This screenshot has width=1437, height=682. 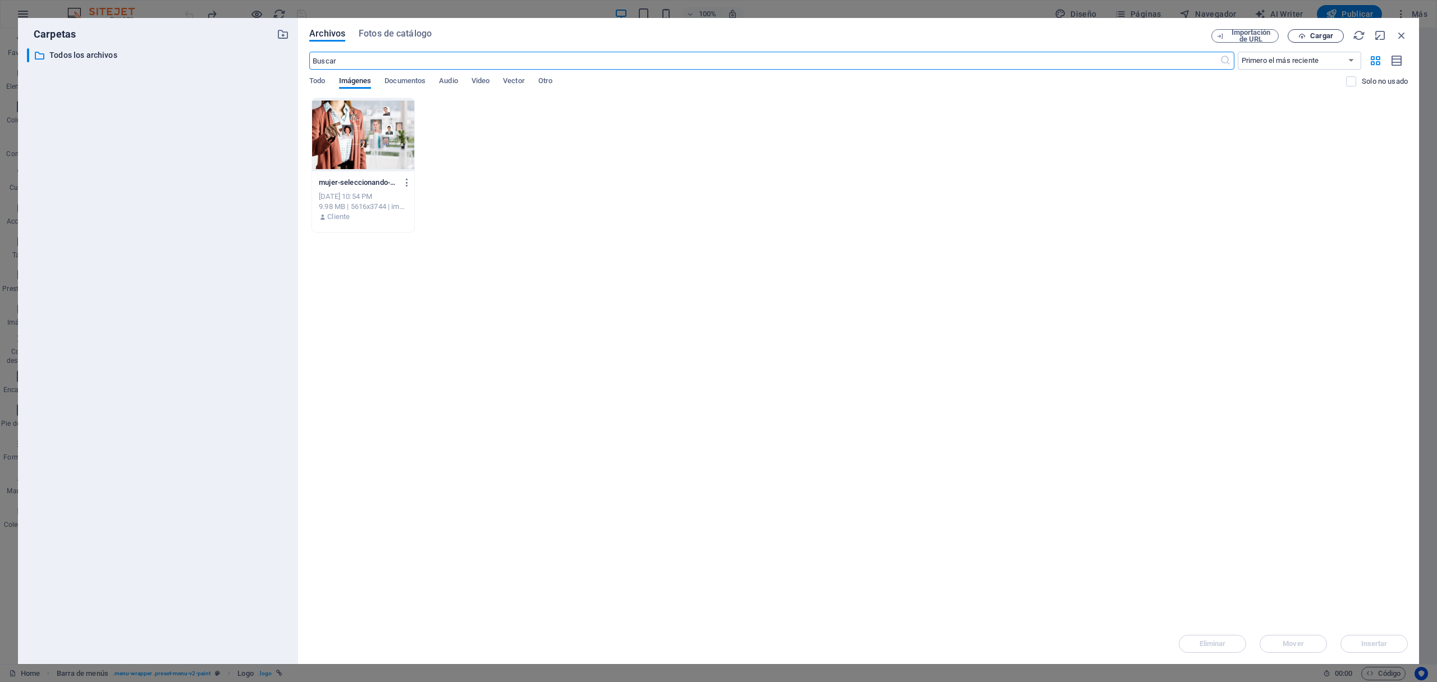 What do you see at coordinates (448, 82) in the screenshot?
I see `span: Audio` at bounding box center [448, 82].